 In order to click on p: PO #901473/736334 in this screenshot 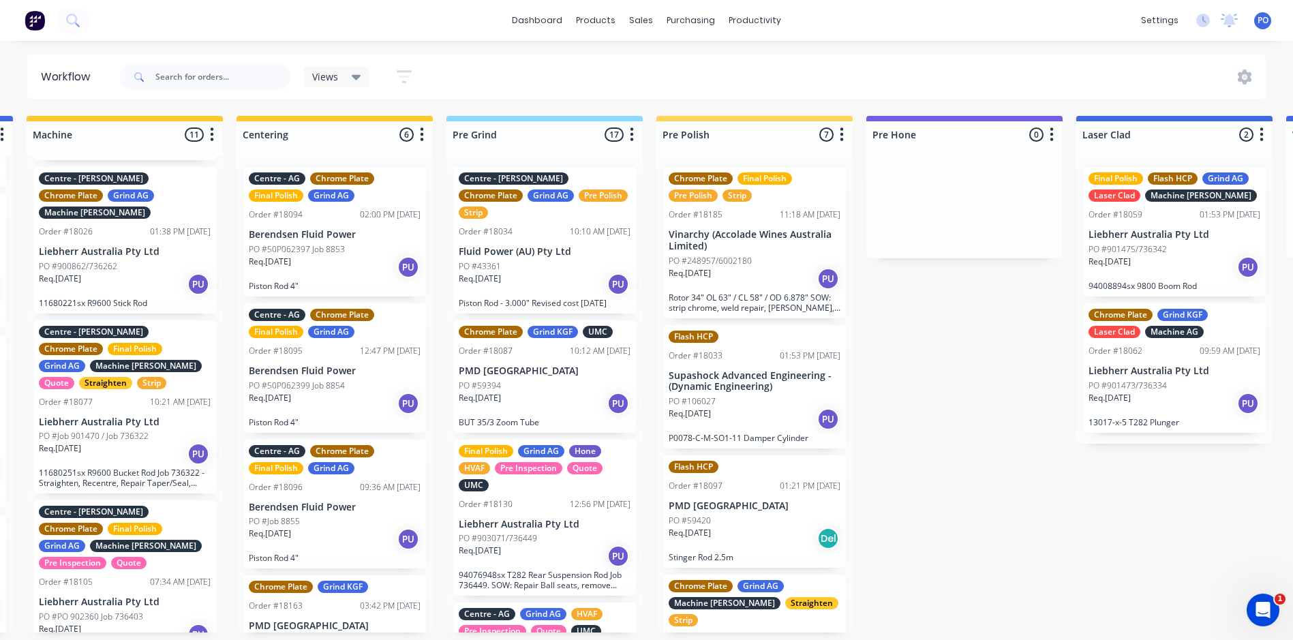, I will do `click(1128, 386)`.